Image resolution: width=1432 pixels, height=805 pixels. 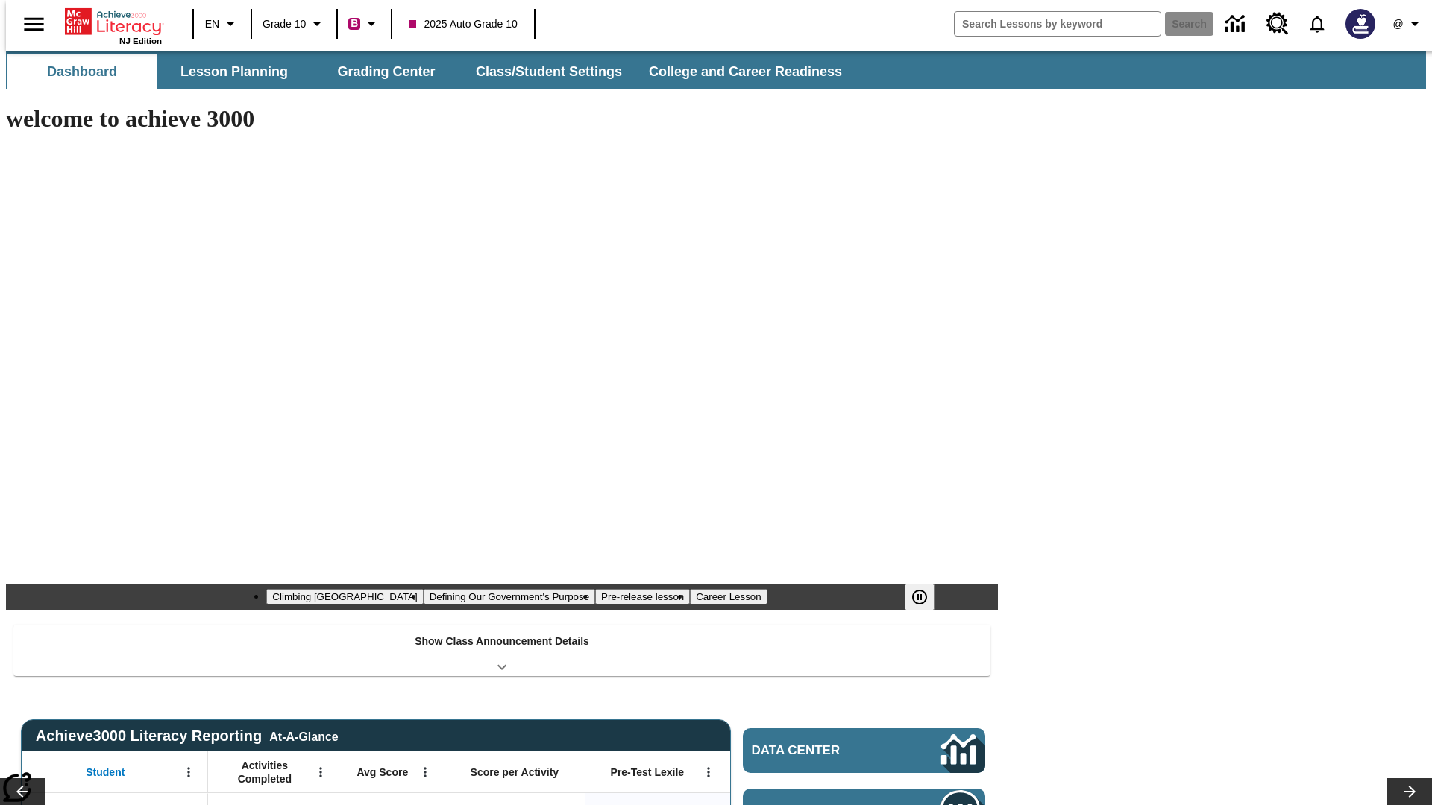 What do you see at coordinates (113, 22) in the screenshot?
I see `a: Home` at bounding box center [113, 22].